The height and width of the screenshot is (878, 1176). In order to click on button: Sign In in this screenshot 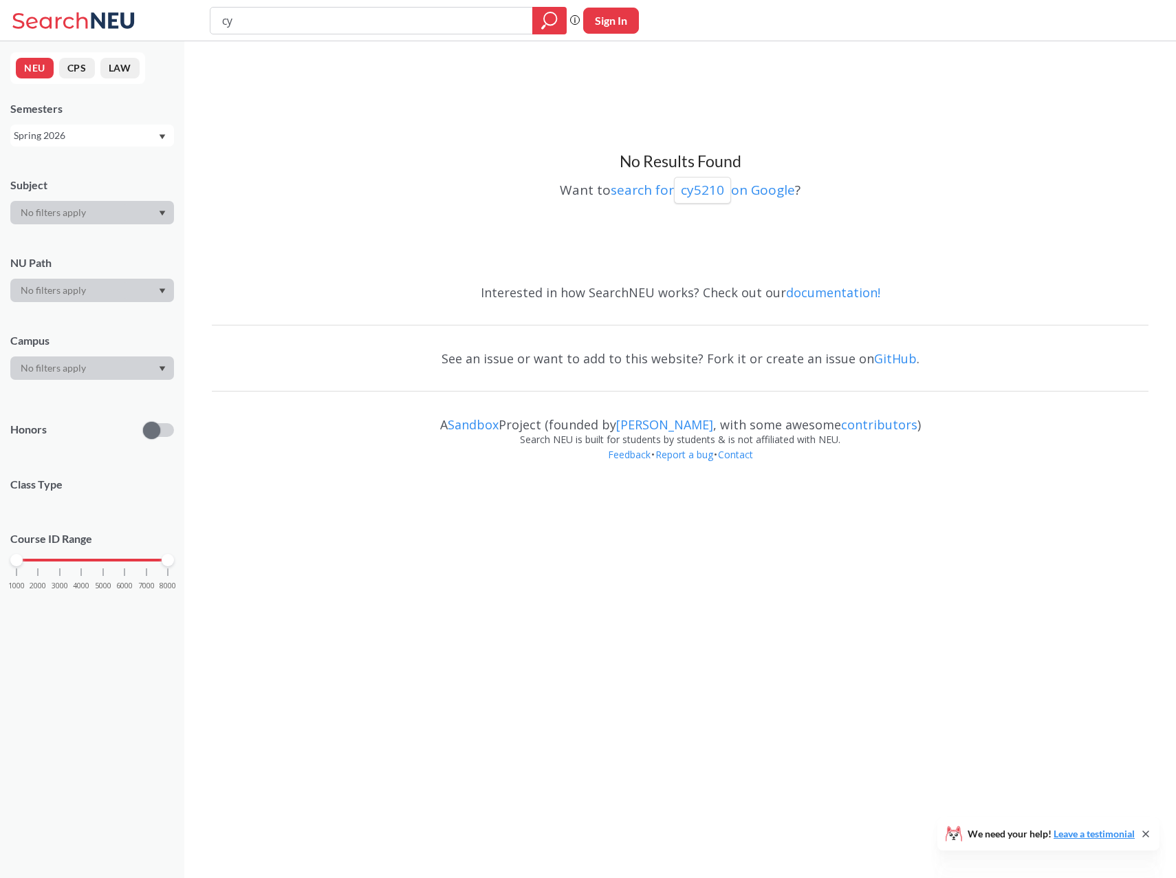, I will do `click(611, 21)`.